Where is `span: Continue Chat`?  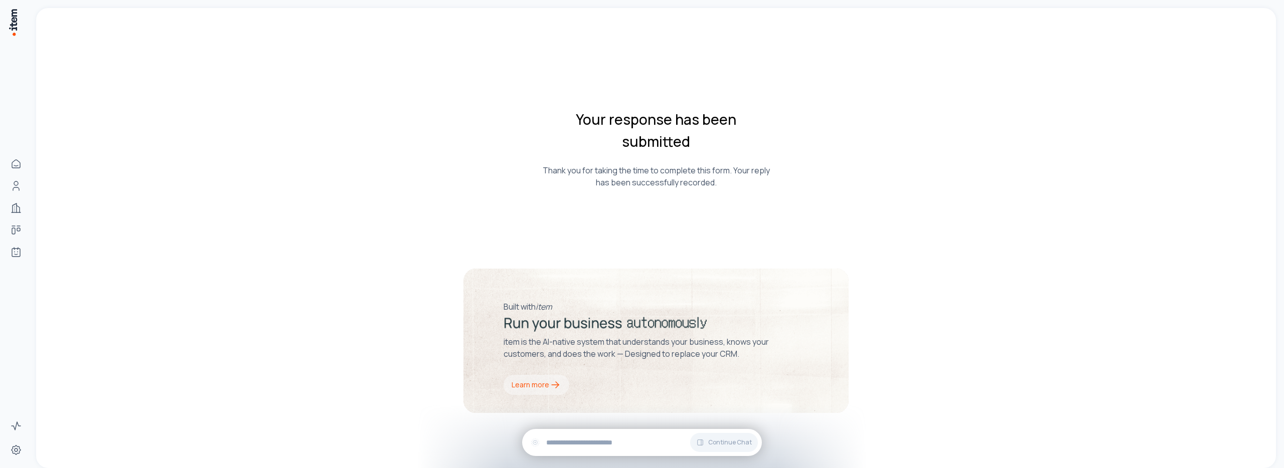
span: Continue Chat is located at coordinates (730, 443).